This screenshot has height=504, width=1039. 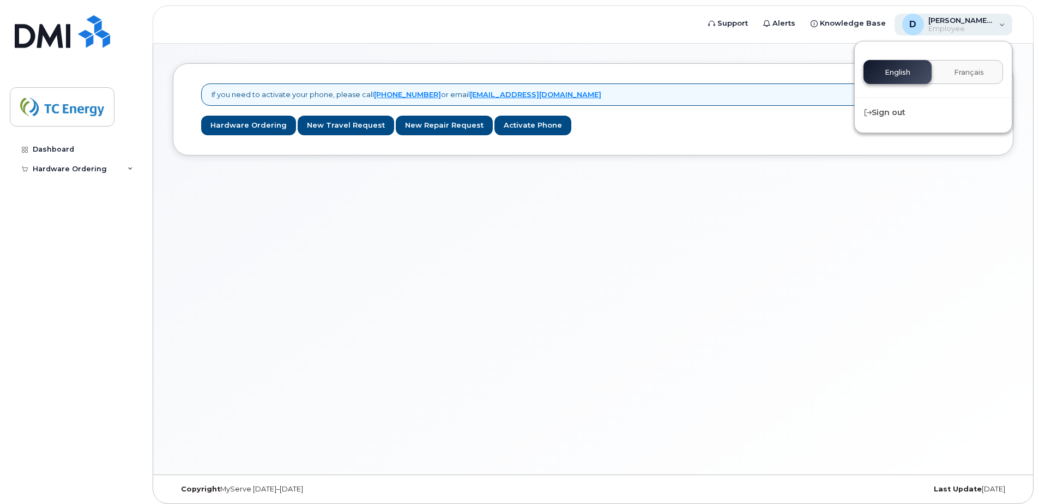 I want to click on a: Activate Phone, so click(x=533, y=125).